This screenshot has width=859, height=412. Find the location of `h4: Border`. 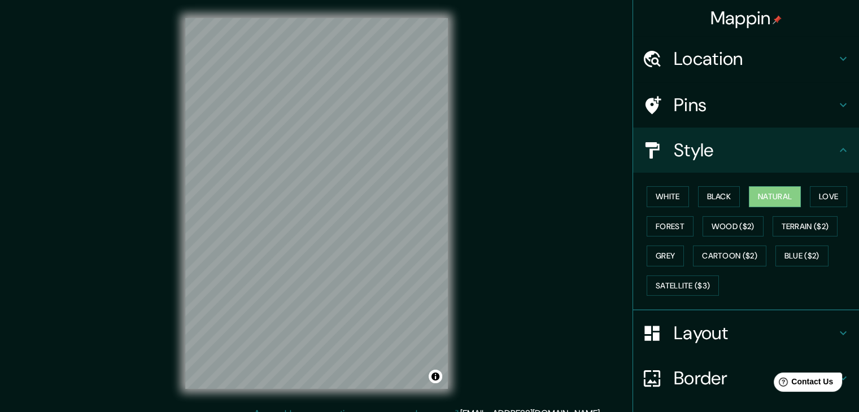

h4: Border is located at coordinates (755, 378).